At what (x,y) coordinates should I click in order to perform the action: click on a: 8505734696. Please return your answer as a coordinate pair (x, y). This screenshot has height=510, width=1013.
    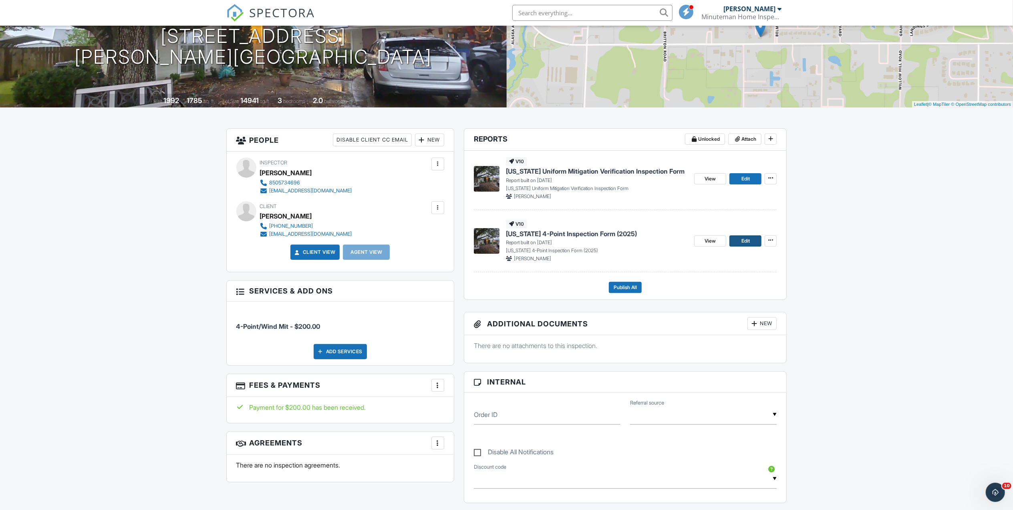
    Looking at the image, I should click on (306, 183).